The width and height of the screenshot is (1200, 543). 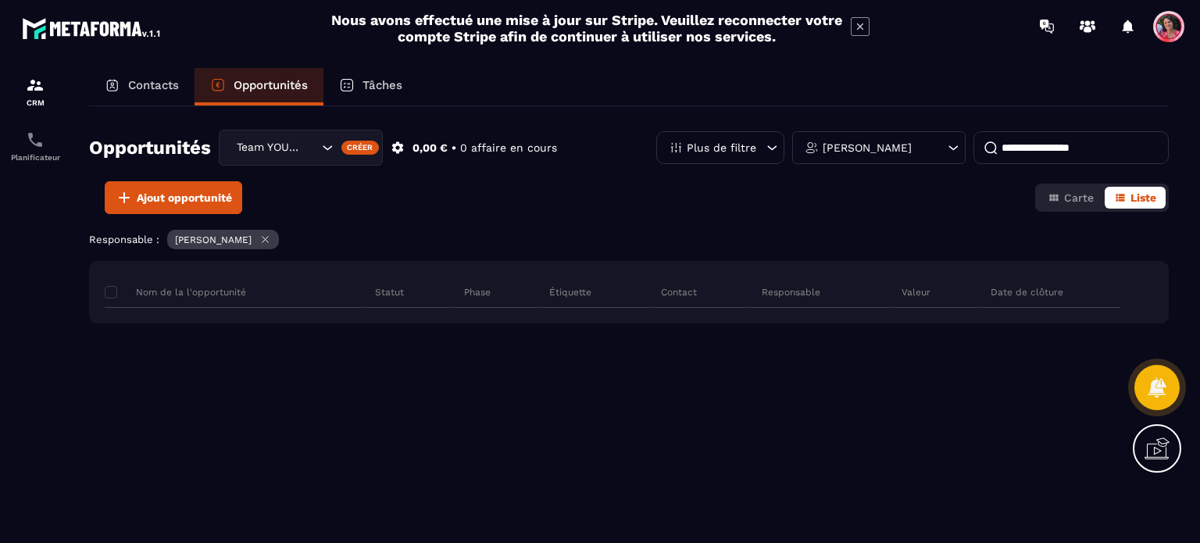 I want to click on h2: Opportunités, so click(x=150, y=148).